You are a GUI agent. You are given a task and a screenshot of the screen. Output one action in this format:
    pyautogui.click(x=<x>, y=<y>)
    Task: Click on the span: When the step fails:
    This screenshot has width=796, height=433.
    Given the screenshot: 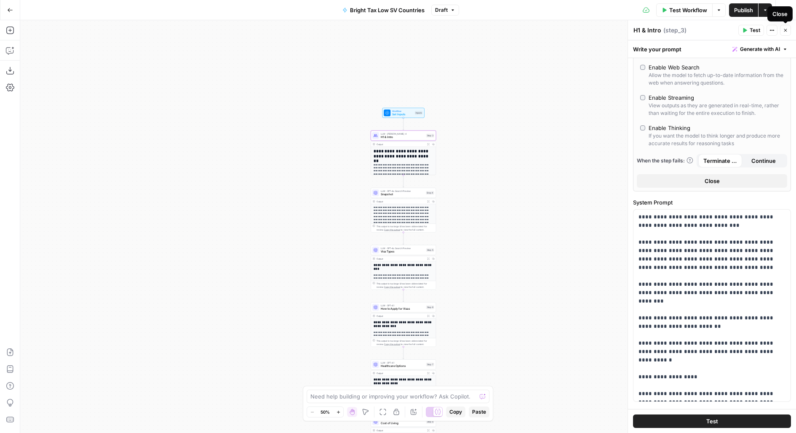 What is the action you would take?
    pyautogui.click(x=665, y=161)
    